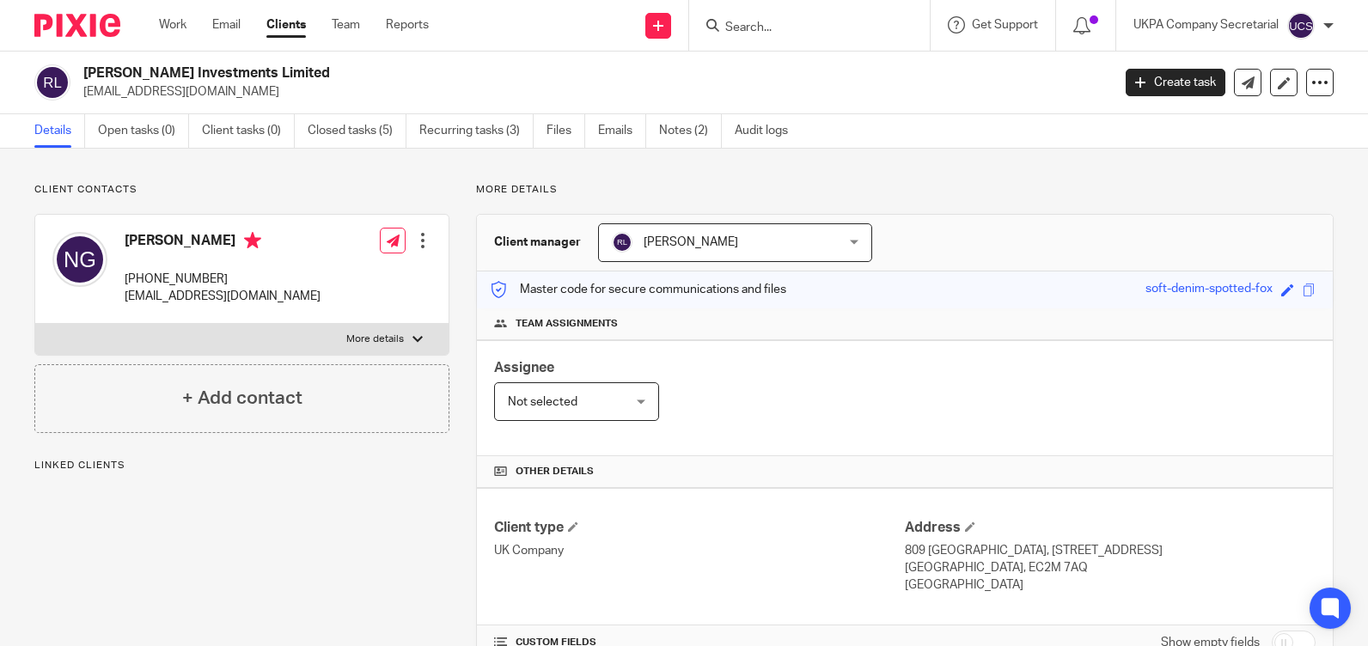  Describe the element at coordinates (253, 241) in the screenshot. I see `i: Primary` at that location.